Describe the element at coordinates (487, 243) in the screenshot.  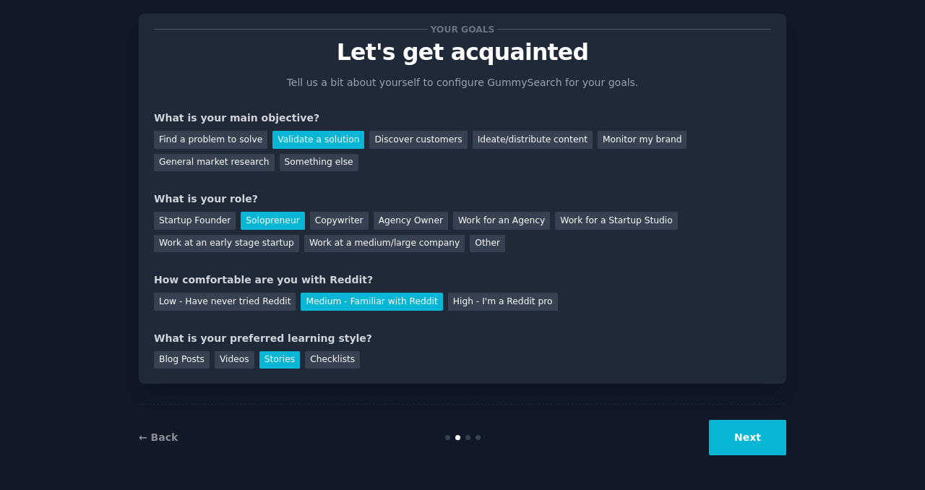
I see `div: Other` at that location.